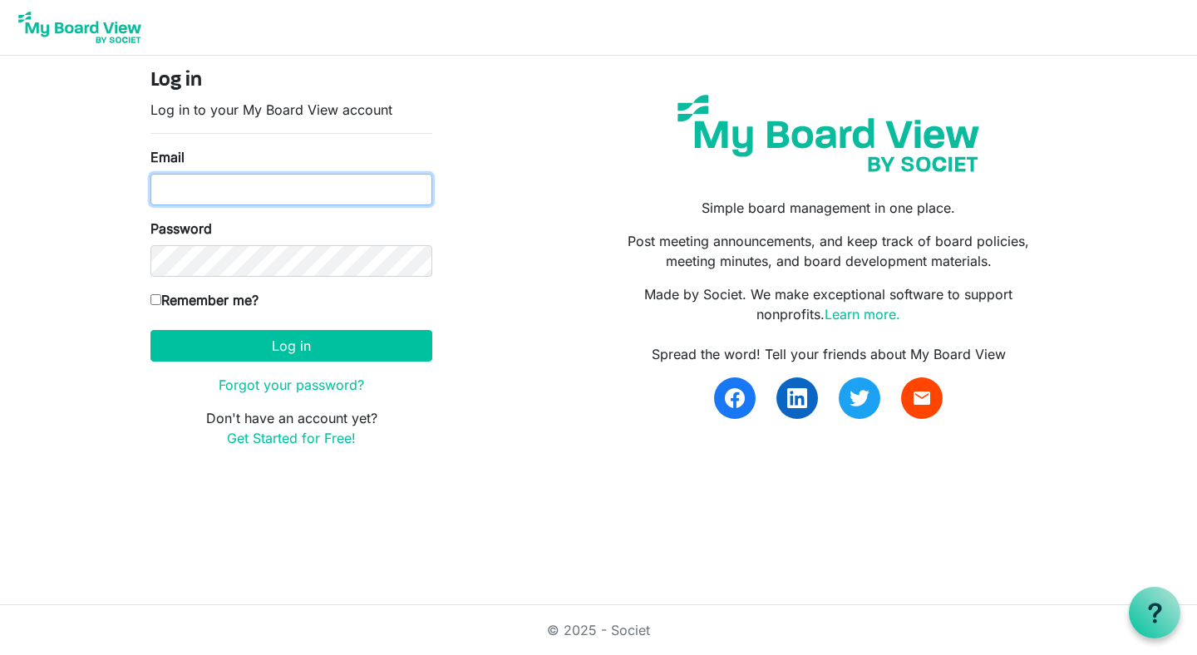 The width and height of the screenshot is (1197, 655). What do you see at coordinates (167, 157) in the screenshot?
I see `label: Email` at bounding box center [167, 157].